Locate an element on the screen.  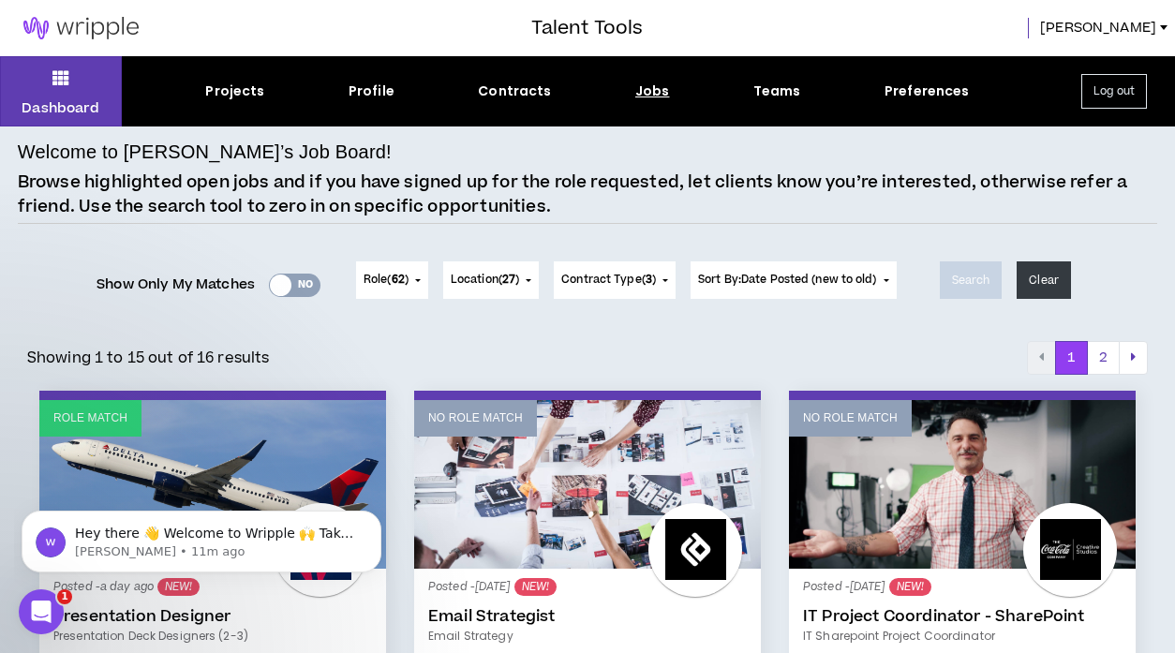
button: Contract Type(3) is located at coordinates (615, 280).